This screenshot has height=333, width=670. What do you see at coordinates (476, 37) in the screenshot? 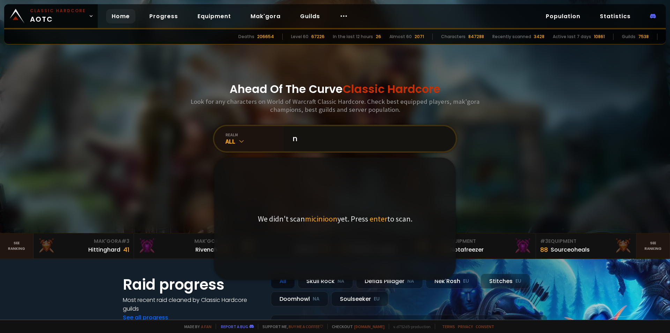
I see `div: 847288` at bounding box center [476, 37].